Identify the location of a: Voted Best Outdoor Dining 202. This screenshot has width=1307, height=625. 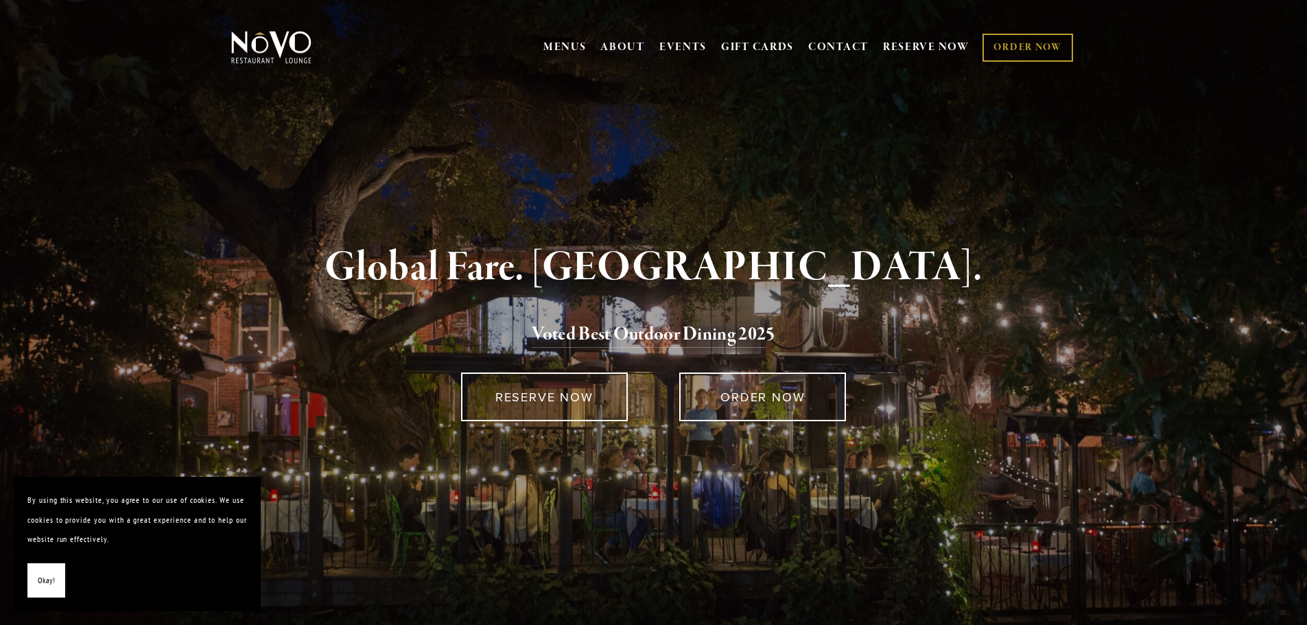
(648, 335).